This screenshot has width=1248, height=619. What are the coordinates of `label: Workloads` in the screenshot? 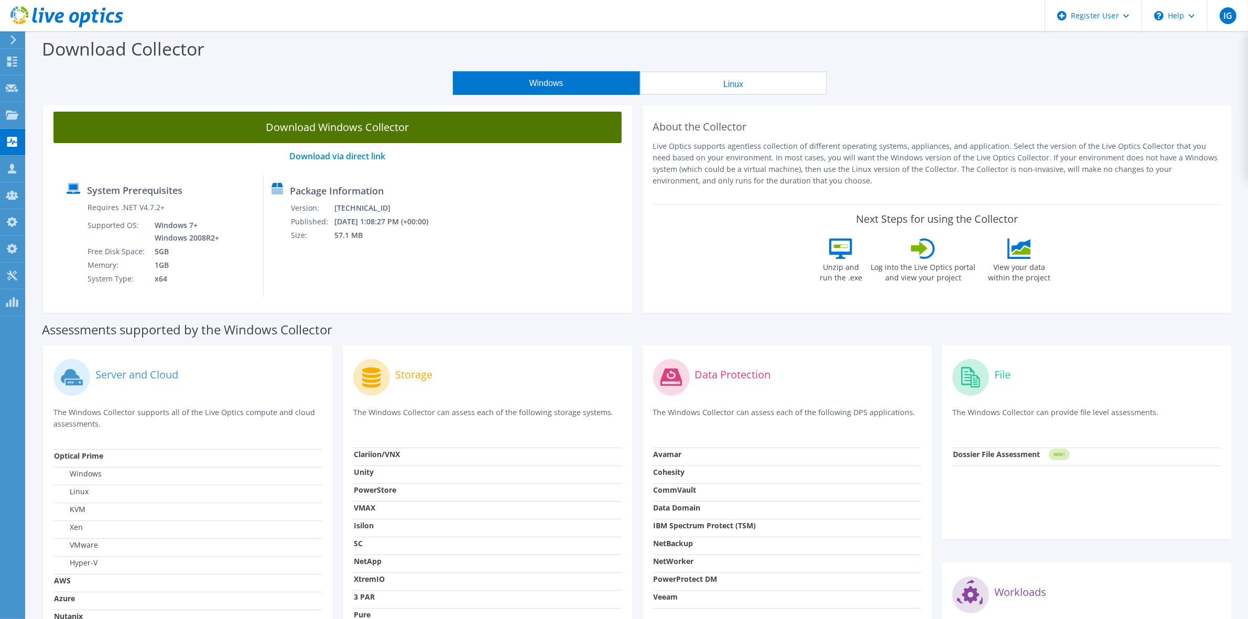 It's located at (1020, 592).